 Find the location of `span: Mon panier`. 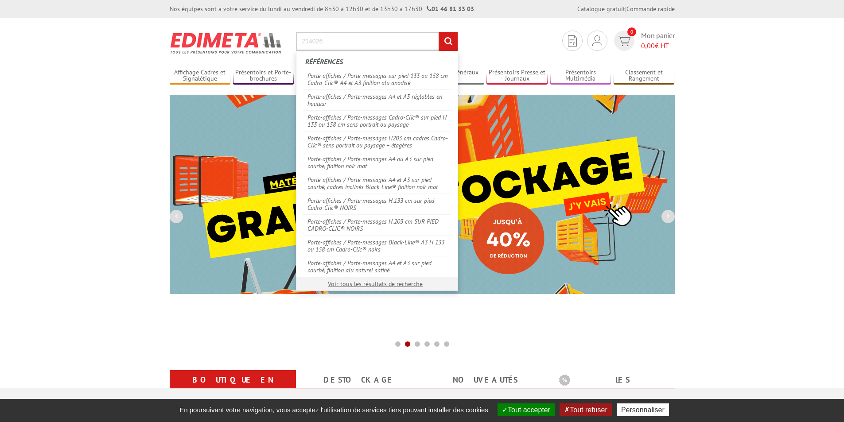

span: Mon panier is located at coordinates (658, 41).